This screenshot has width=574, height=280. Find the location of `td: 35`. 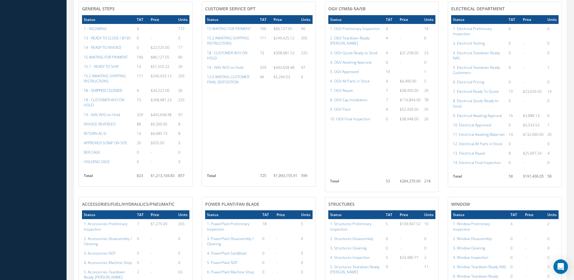

td: 35 is located at coordinates (429, 109).